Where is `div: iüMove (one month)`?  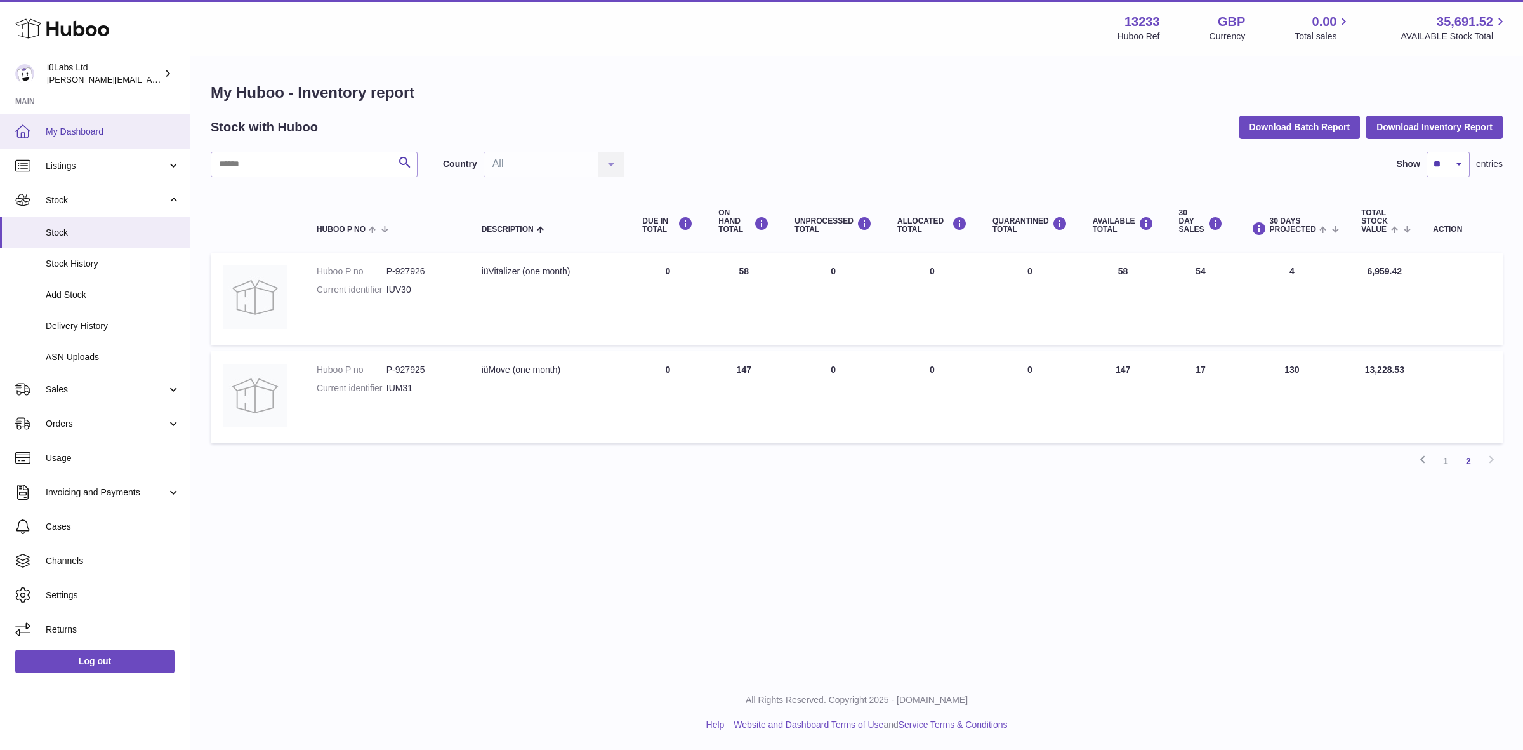 div: iüMove (one month) is located at coordinates (550, 369).